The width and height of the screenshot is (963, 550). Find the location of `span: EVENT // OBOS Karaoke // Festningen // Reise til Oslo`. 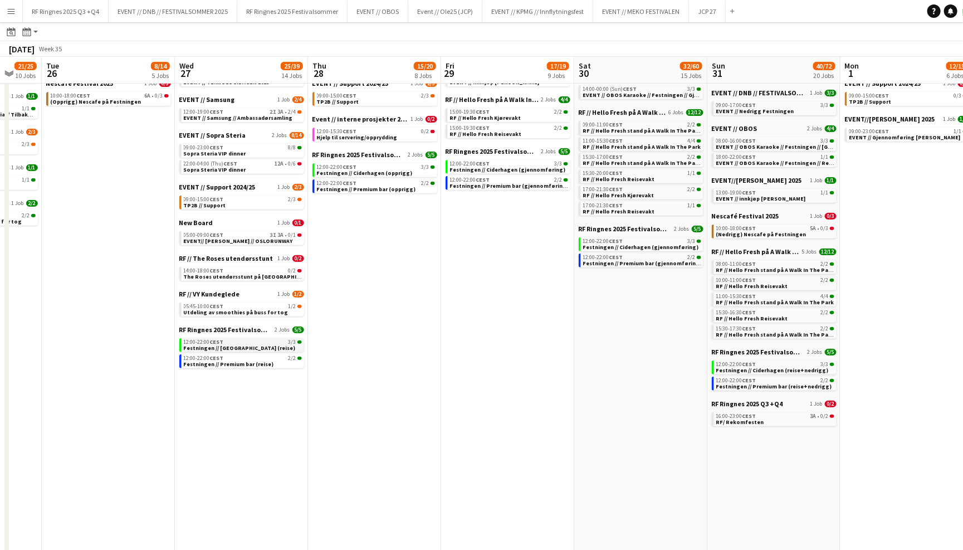

span: EVENT // OBOS Karaoke // Festningen // Reise til Oslo is located at coordinates (809, 163).